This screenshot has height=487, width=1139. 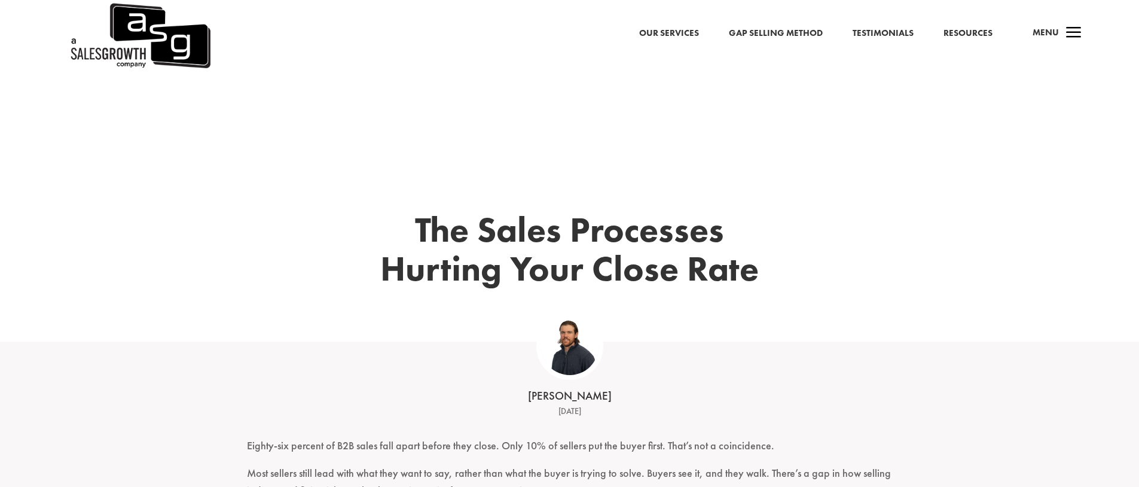 What do you see at coordinates (1074, 33) in the screenshot?
I see `span: a` at bounding box center [1074, 33].